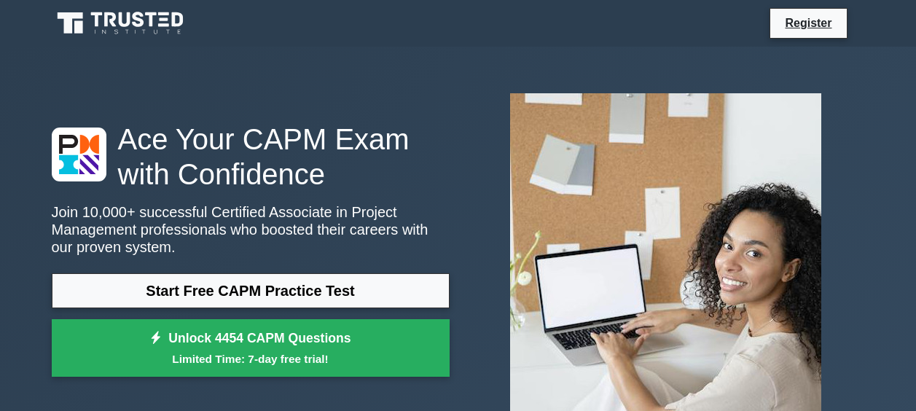  Describe the element at coordinates (251, 157) in the screenshot. I see `h1: Ace Your CAPM Exam with Confidence` at that location.